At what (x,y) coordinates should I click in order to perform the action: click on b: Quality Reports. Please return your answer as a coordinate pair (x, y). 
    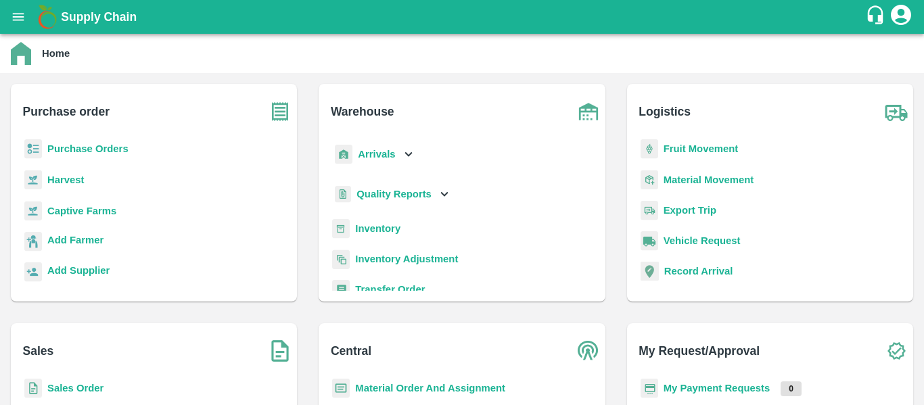
    Looking at the image, I should click on (394, 194).